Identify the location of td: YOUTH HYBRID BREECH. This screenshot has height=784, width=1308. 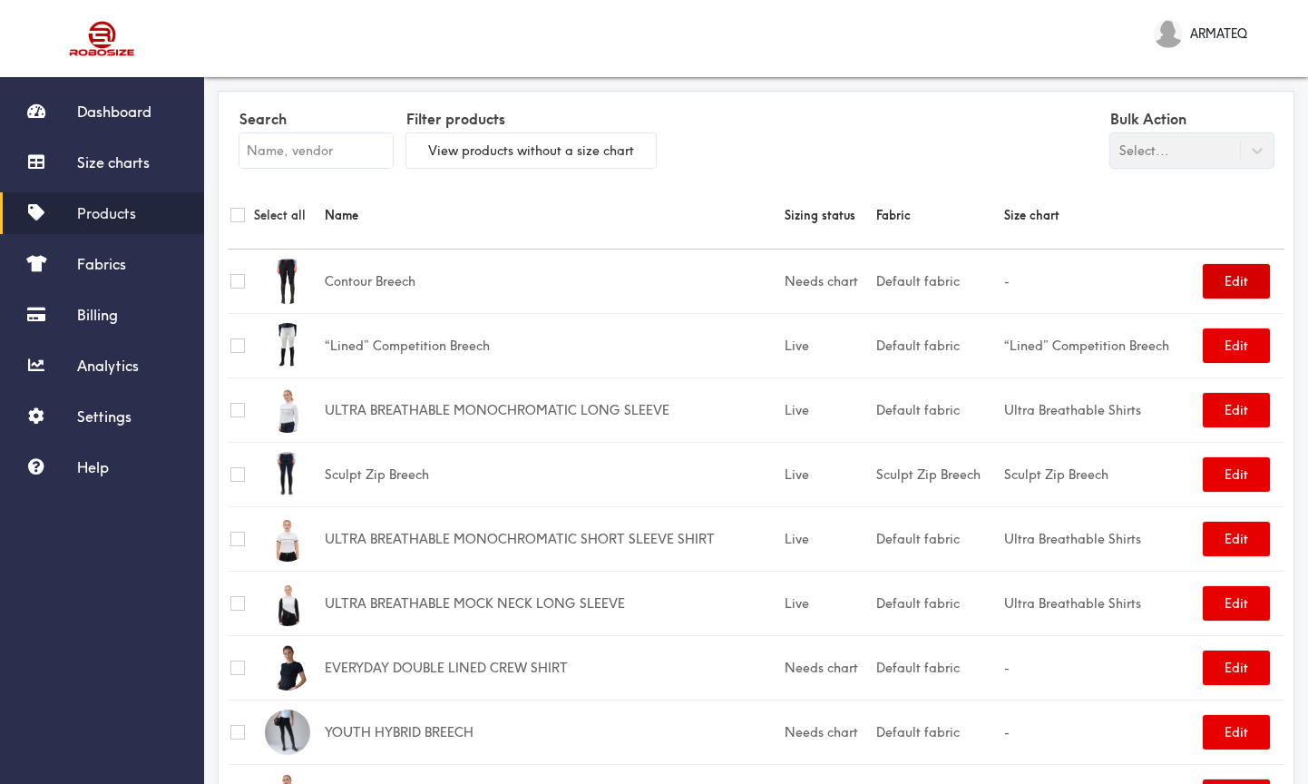
(551, 731).